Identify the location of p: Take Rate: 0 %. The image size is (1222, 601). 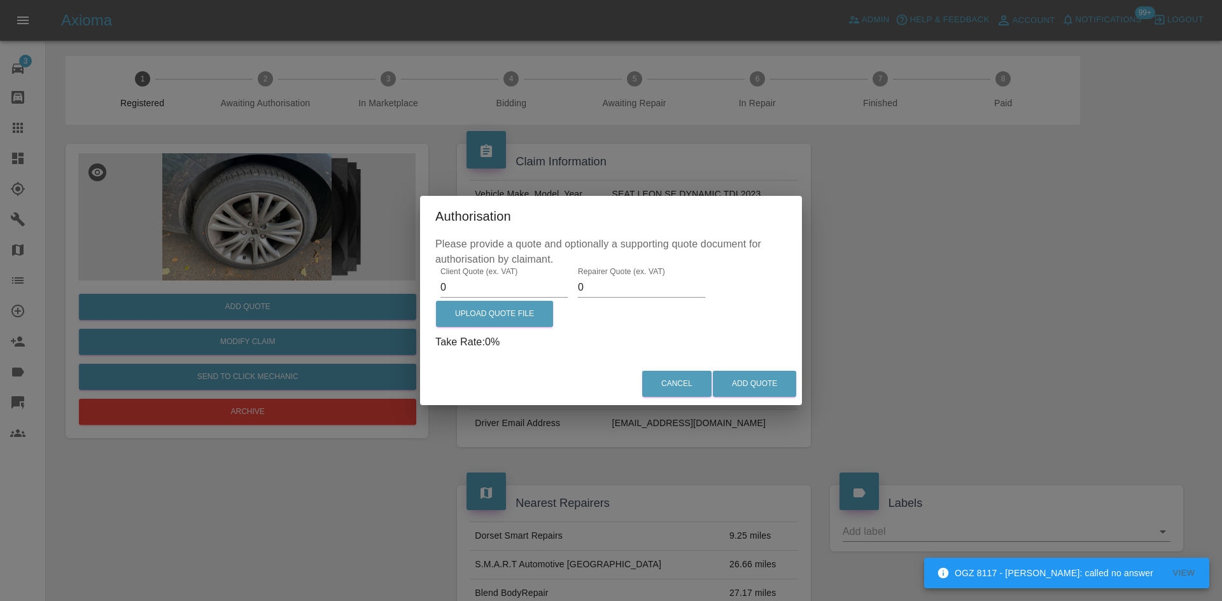
(611, 342).